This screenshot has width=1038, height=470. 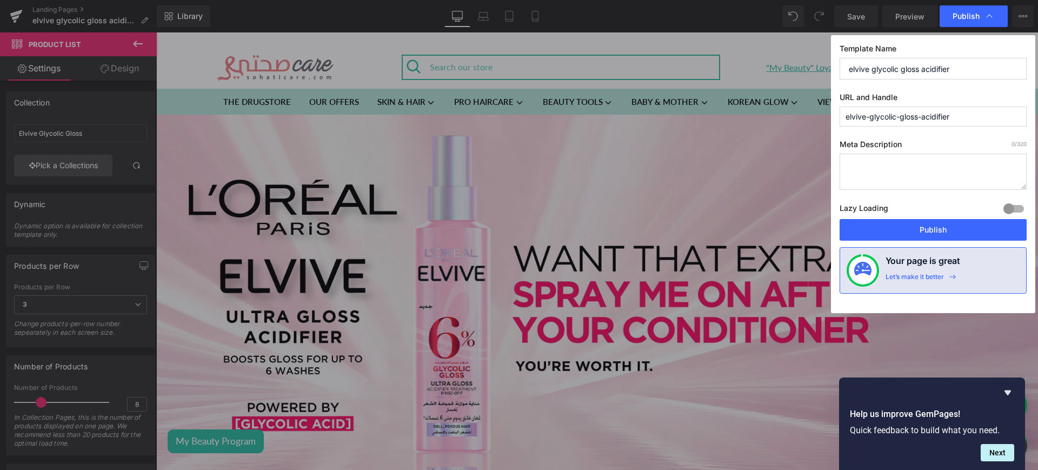 What do you see at coordinates (178, 69) in the screenshot?
I see `a: OUR OFFERS` at bounding box center [178, 69].